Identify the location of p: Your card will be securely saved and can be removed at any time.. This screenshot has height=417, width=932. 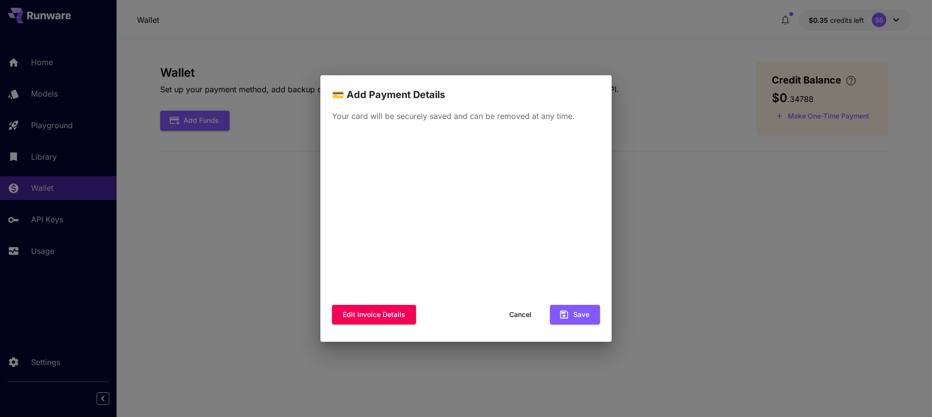
(466, 116).